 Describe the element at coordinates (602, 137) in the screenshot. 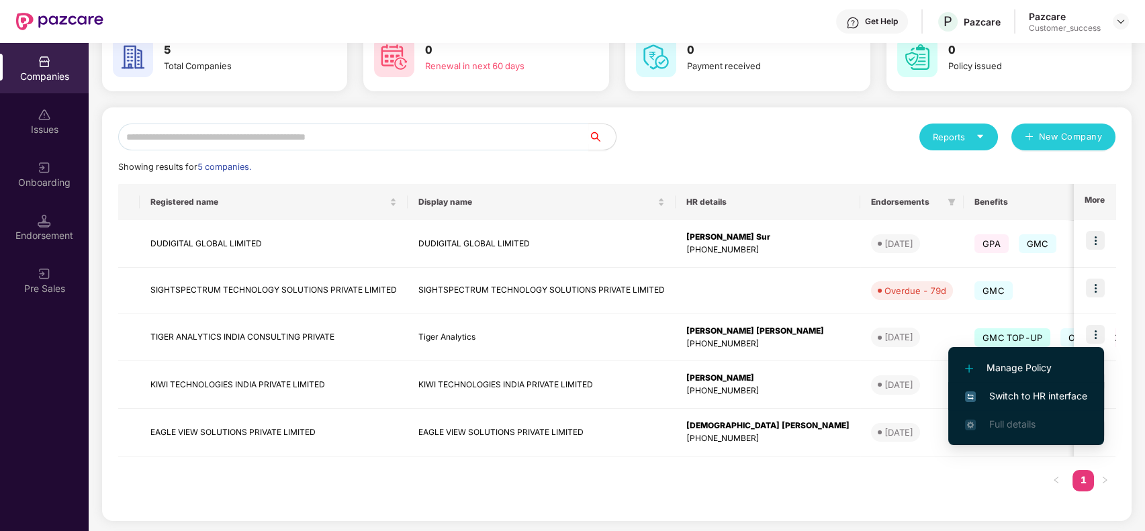

I see `button: search` at that location.